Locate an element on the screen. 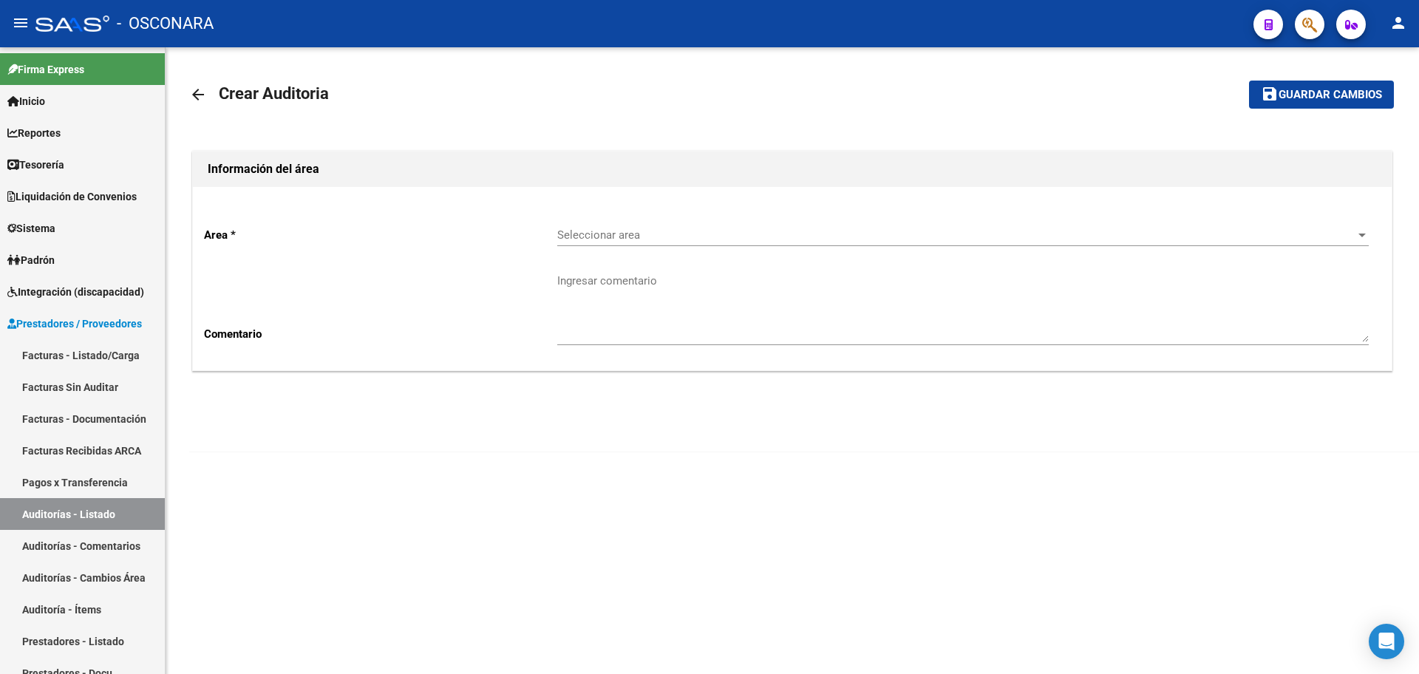 This screenshot has width=1419, height=674. span: Sistema is located at coordinates (31, 228).